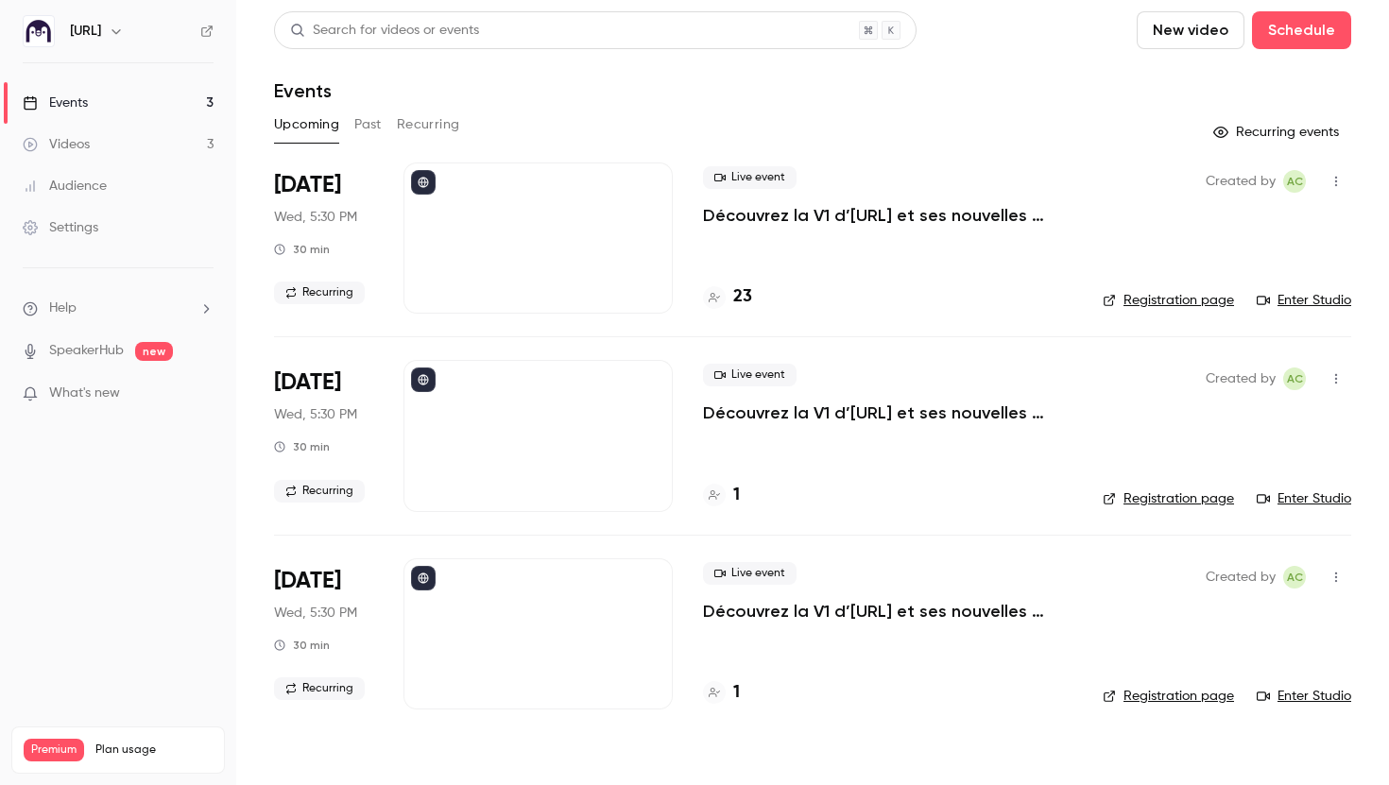  What do you see at coordinates (385, 30) in the screenshot?
I see `div: Search for videos or events` at bounding box center [385, 30].